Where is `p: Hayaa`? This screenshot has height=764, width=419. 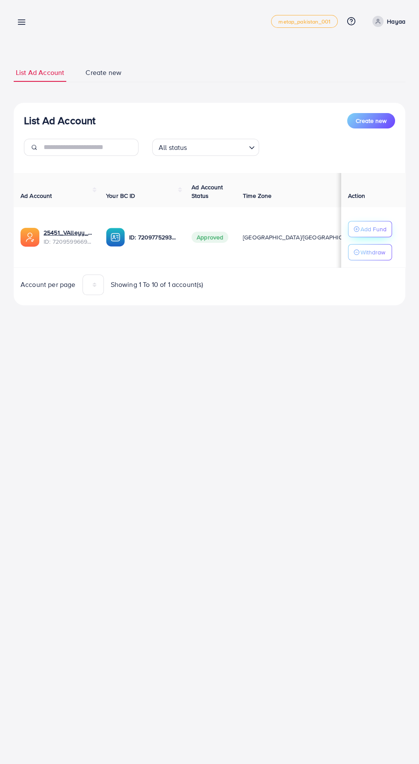 p: Hayaa is located at coordinates (396, 21).